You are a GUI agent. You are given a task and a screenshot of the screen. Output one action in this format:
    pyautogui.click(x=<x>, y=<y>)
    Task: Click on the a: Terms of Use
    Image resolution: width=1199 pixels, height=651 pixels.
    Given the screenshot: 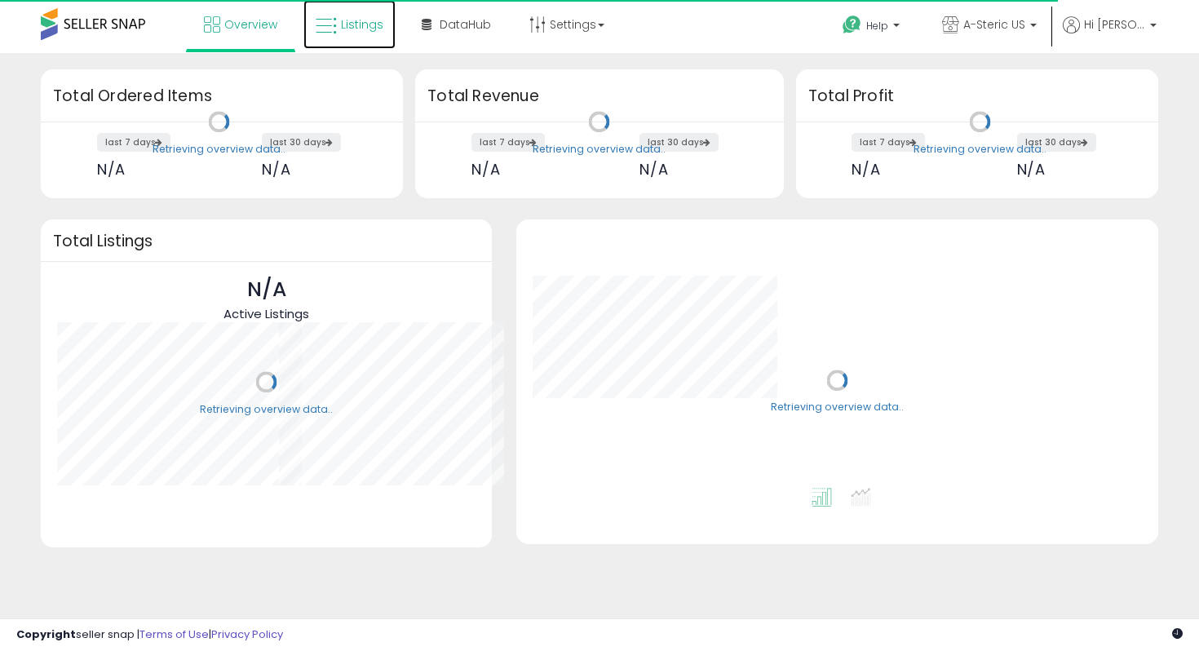 What is the action you would take?
    pyautogui.click(x=174, y=634)
    